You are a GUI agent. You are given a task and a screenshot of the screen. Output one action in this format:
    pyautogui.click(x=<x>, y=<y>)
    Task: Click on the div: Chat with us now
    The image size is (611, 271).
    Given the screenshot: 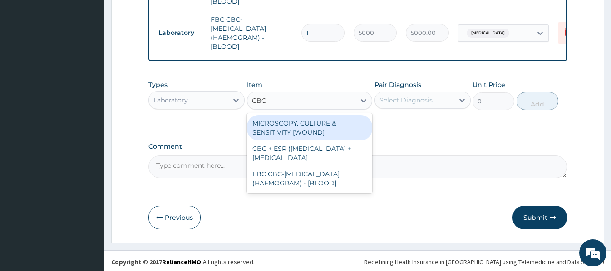 What is the action you would take?
    pyautogui.click(x=100, y=57)
    